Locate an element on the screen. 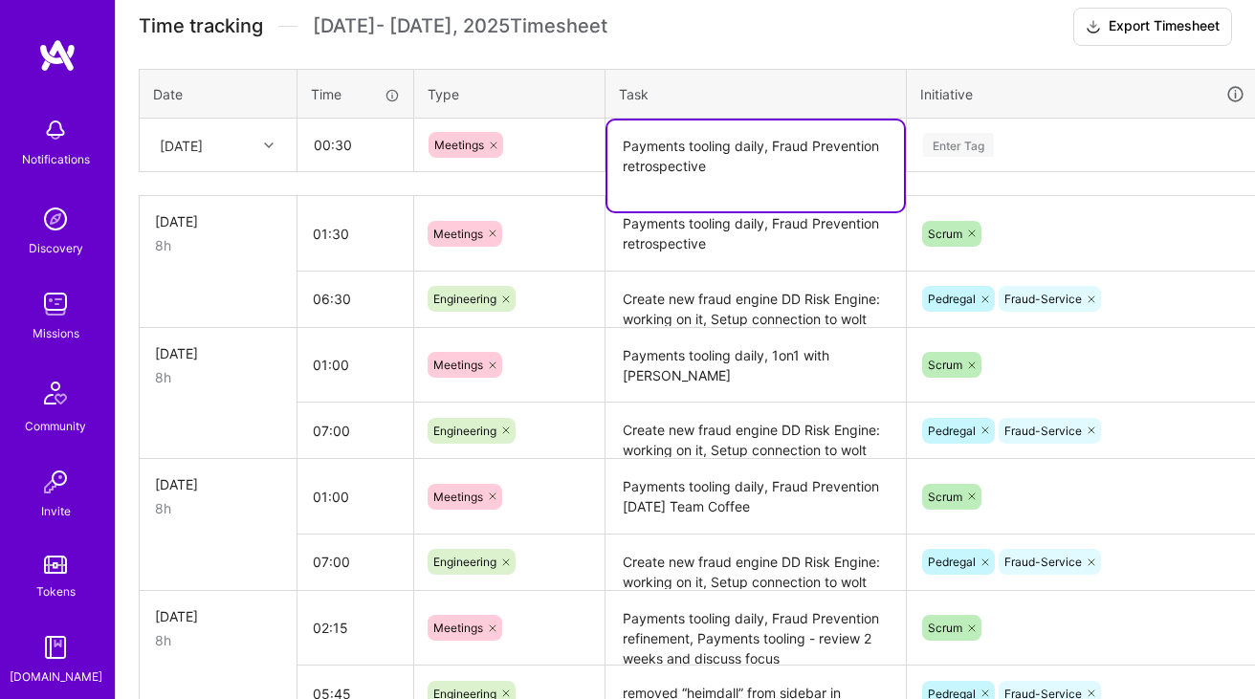  th: Task is located at coordinates (756, 94).